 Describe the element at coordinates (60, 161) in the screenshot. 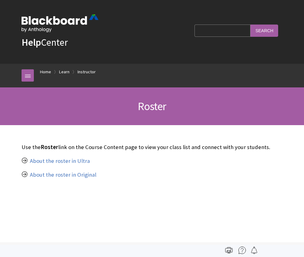

I see `a: About the roster in Ultra` at that location.